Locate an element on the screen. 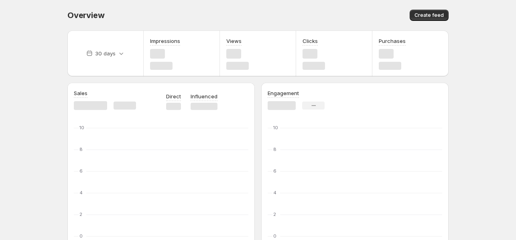  button: Create feed is located at coordinates (429, 15).